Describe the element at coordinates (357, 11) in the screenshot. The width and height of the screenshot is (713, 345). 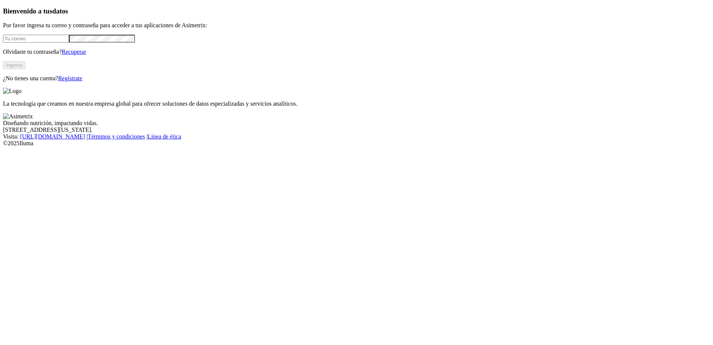
I see `h3: Bienvenido a tus` at that location.